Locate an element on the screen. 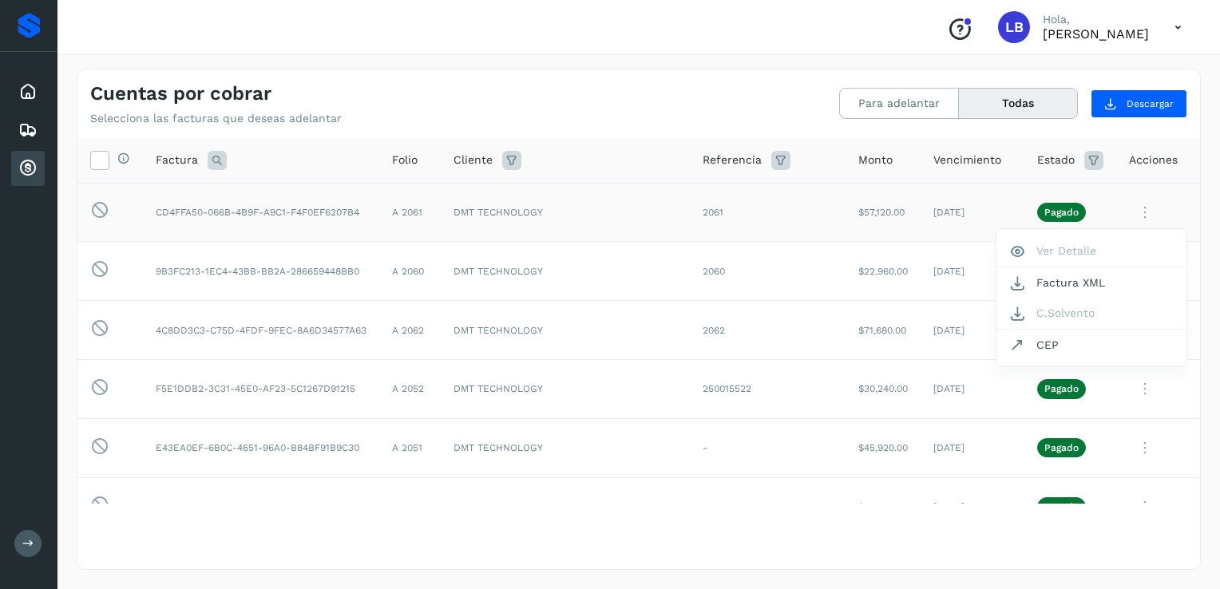 Image resolution: width=1220 pixels, height=589 pixels. button: CEP is located at coordinates (1092, 345).